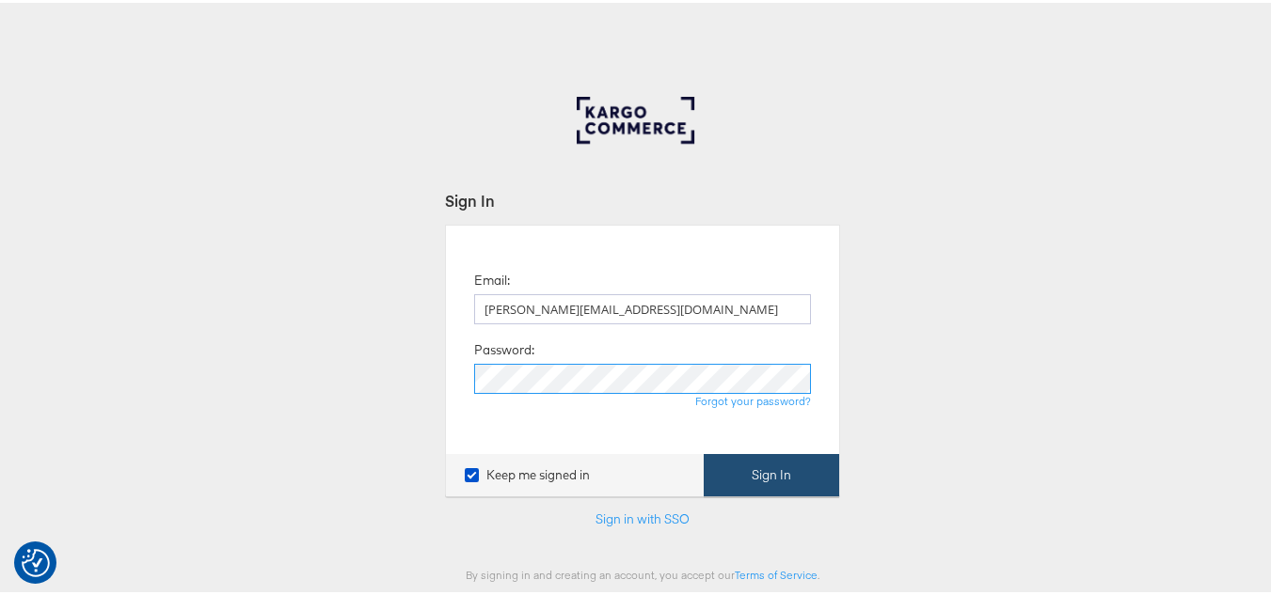 The image size is (1271, 595). What do you see at coordinates (643, 572) in the screenshot?
I see `div: By signing in and creating an account, you accept our .` at bounding box center [643, 572].